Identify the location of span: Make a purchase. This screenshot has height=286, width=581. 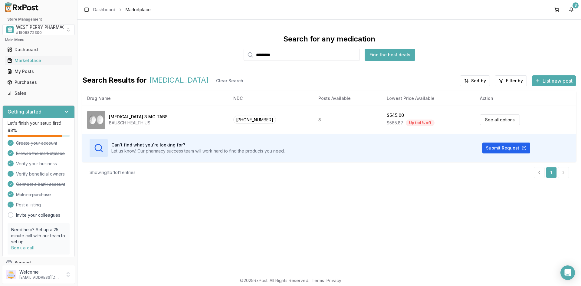
(33, 194).